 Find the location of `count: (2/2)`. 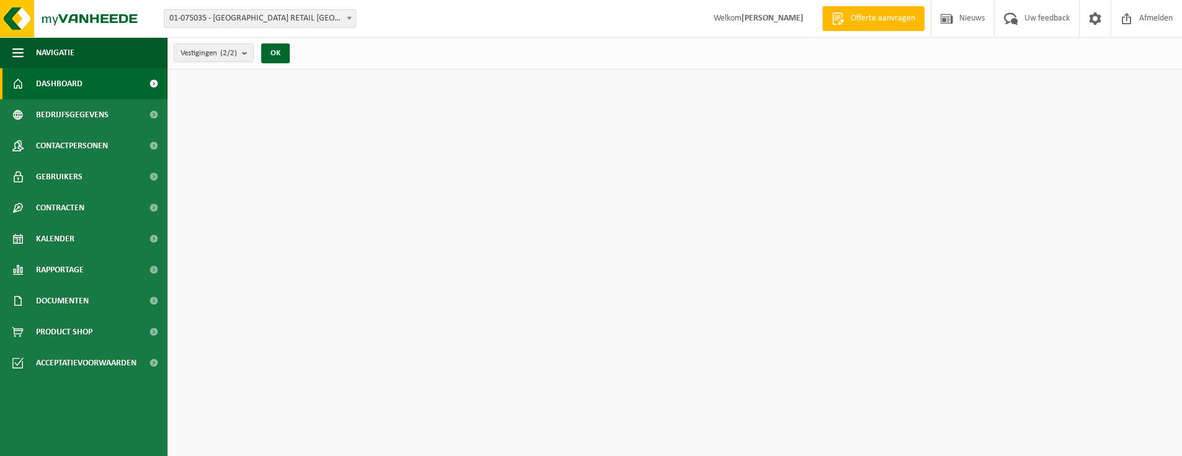

count: (2/2) is located at coordinates (228, 53).